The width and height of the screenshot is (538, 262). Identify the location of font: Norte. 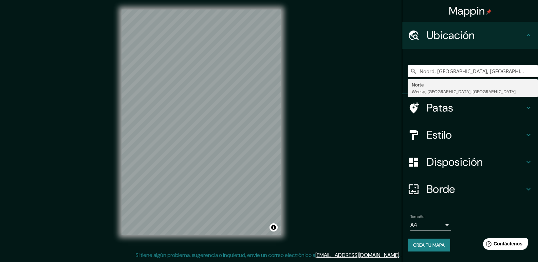
(417, 85).